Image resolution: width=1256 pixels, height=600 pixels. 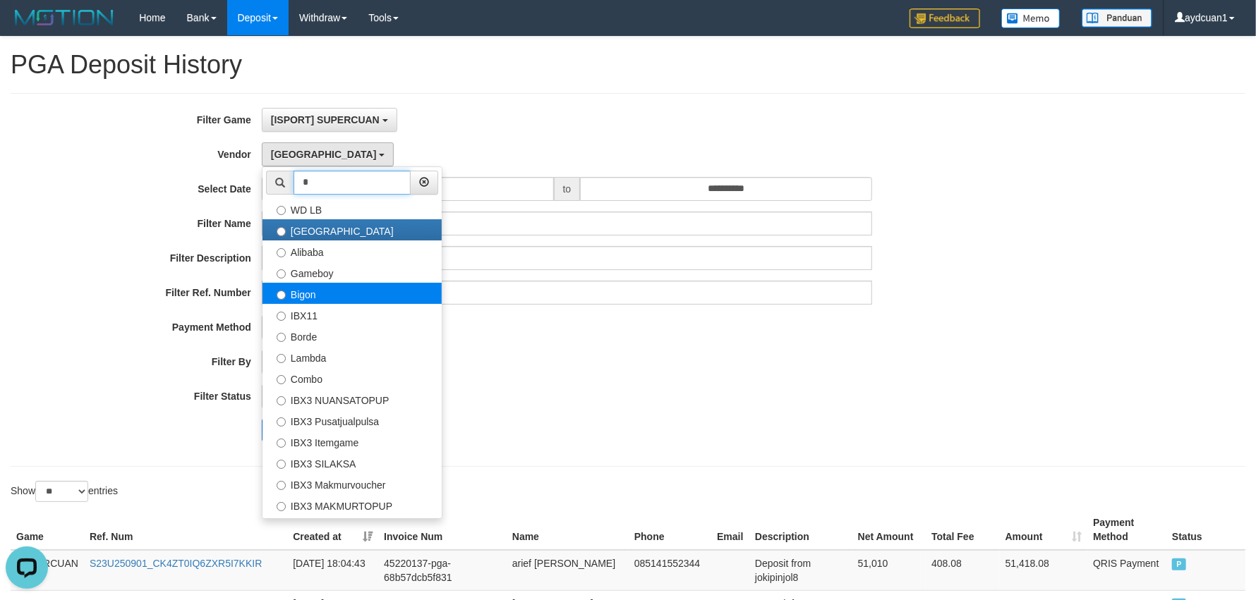 I want to click on label: WD LB, so click(x=352, y=209).